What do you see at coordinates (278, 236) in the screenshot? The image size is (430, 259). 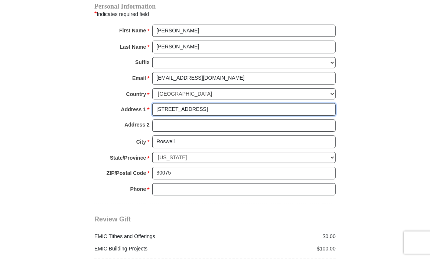 I see `div: $0.00` at bounding box center [278, 236].